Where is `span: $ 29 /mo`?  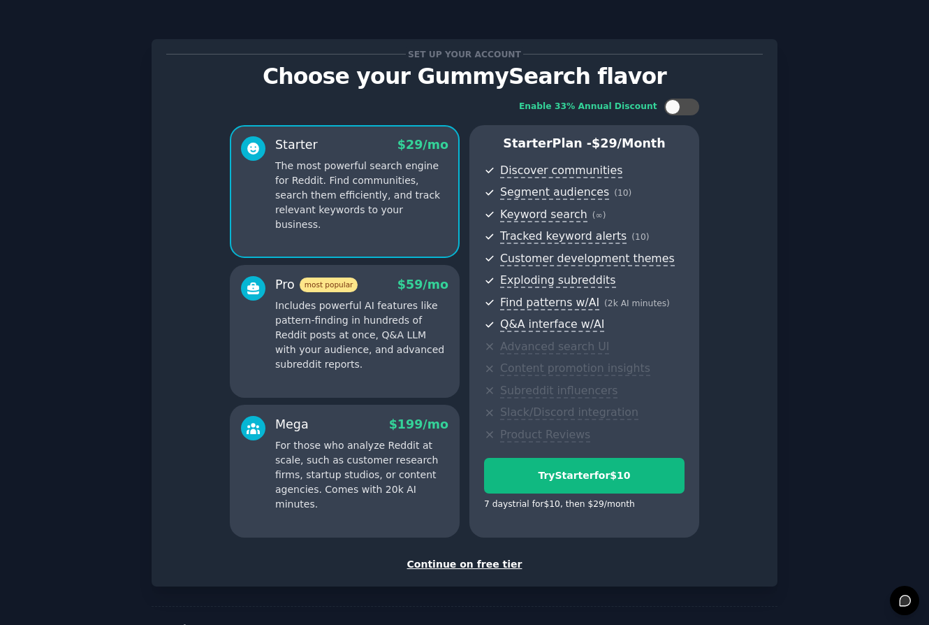
span: $ 29 /mo is located at coordinates (423, 145).